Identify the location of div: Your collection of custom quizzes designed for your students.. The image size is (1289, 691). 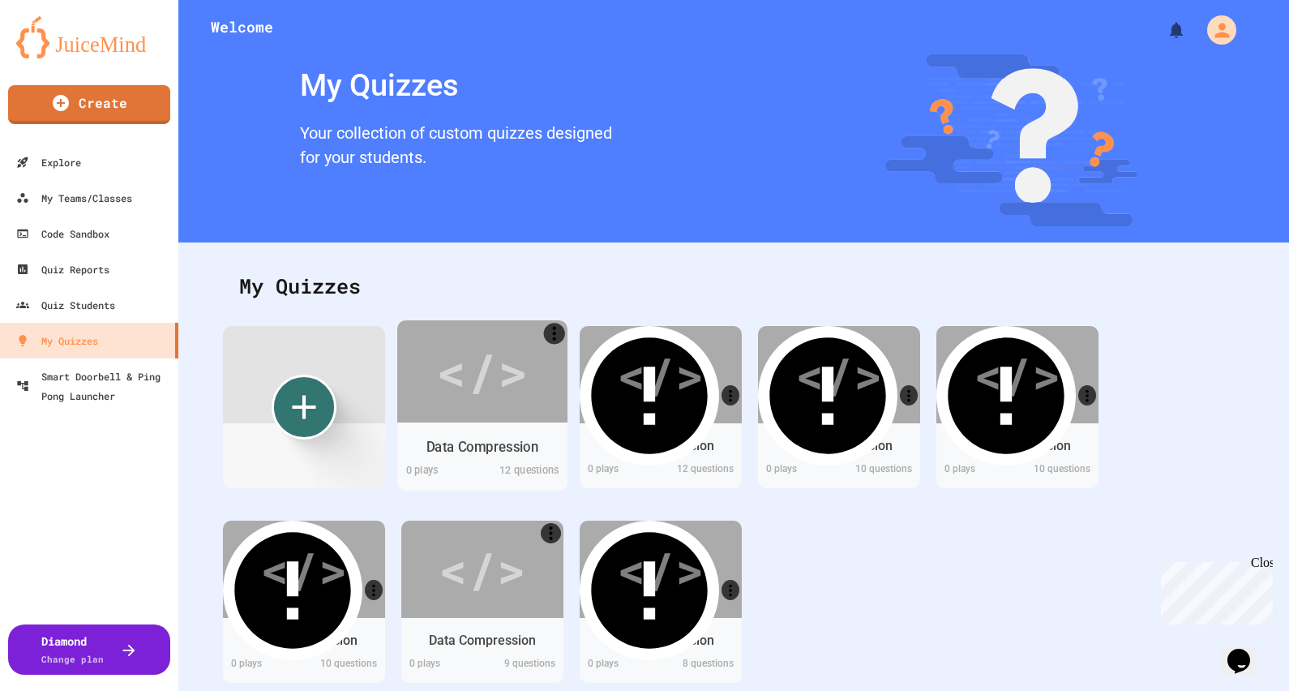
(456, 147).